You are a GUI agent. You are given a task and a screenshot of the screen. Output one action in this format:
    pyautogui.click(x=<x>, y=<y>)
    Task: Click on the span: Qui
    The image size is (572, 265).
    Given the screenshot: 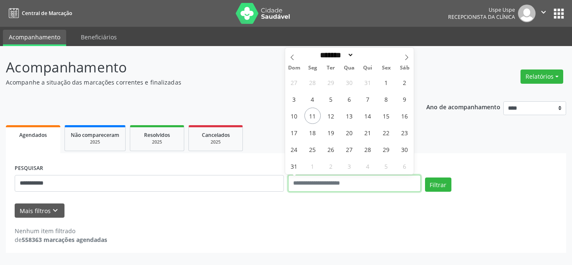 What is the action you would take?
    pyautogui.click(x=367, y=68)
    